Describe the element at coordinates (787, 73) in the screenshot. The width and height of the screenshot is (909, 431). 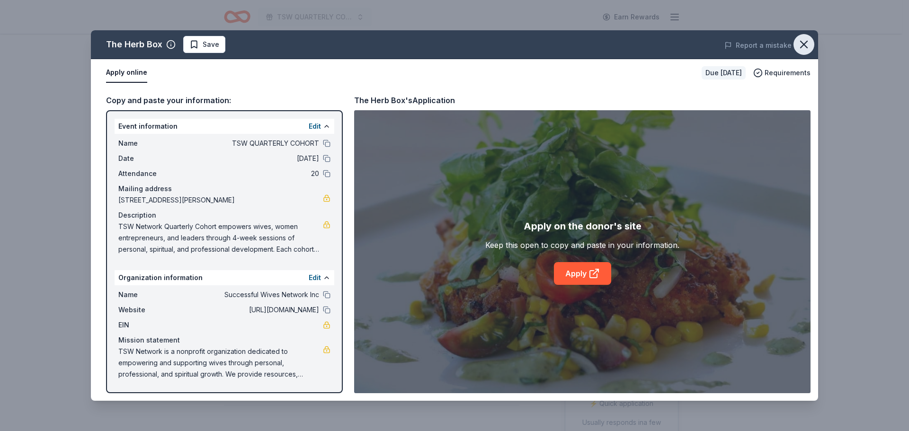
I see `span: Requirements` at that location.